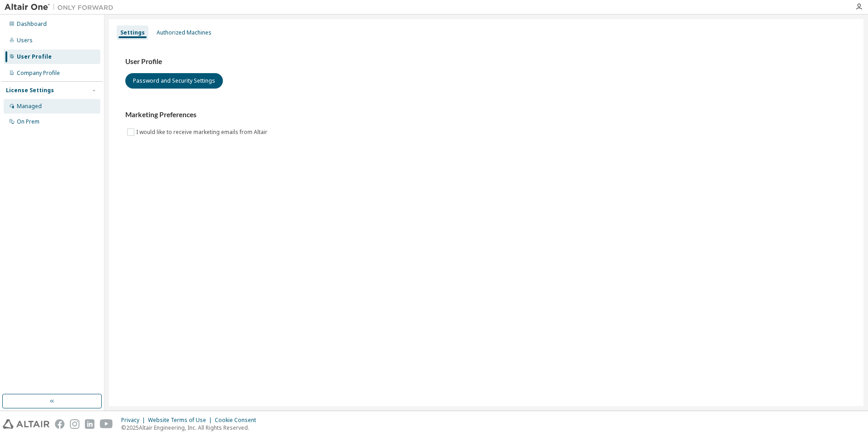 The width and height of the screenshot is (868, 437). Describe the element at coordinates (30, 90) in the screenshot. I see `div: License Settings` at that location.